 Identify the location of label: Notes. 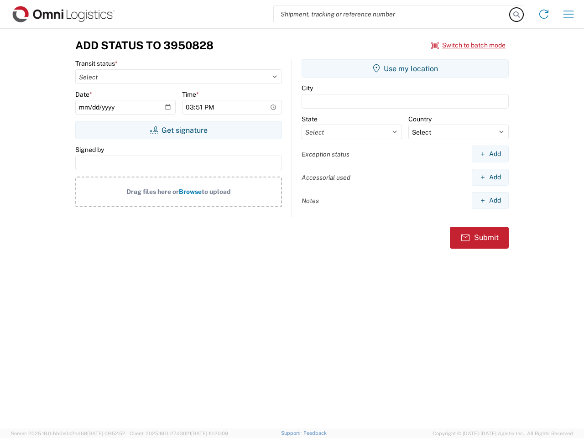
(310, 201).